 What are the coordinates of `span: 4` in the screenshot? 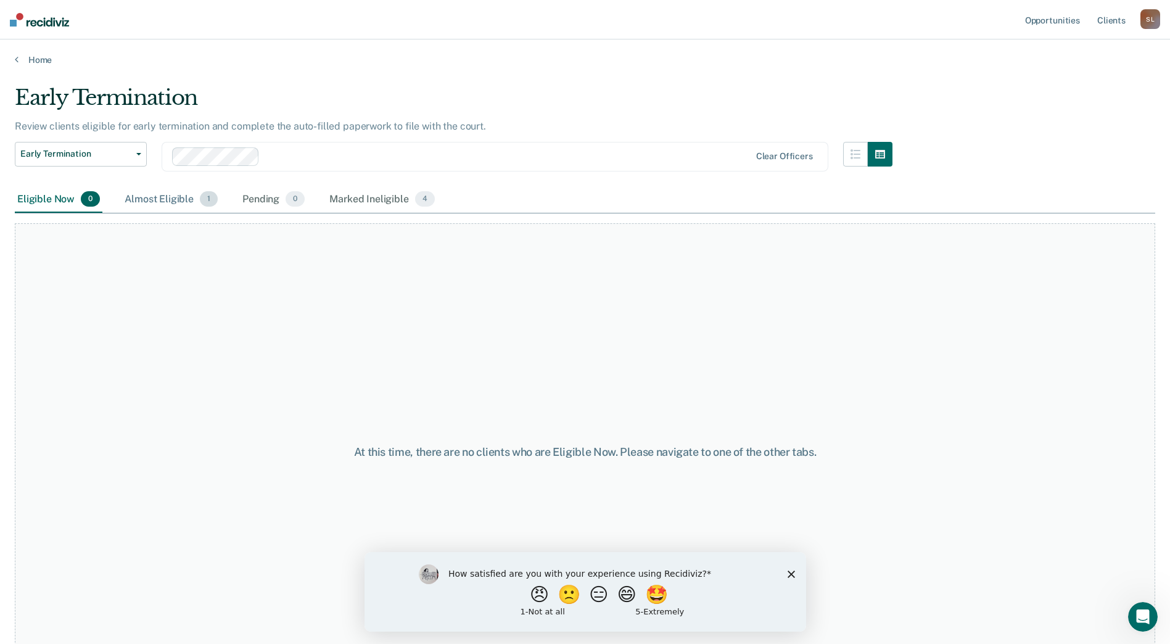 It's located at (425, 199).